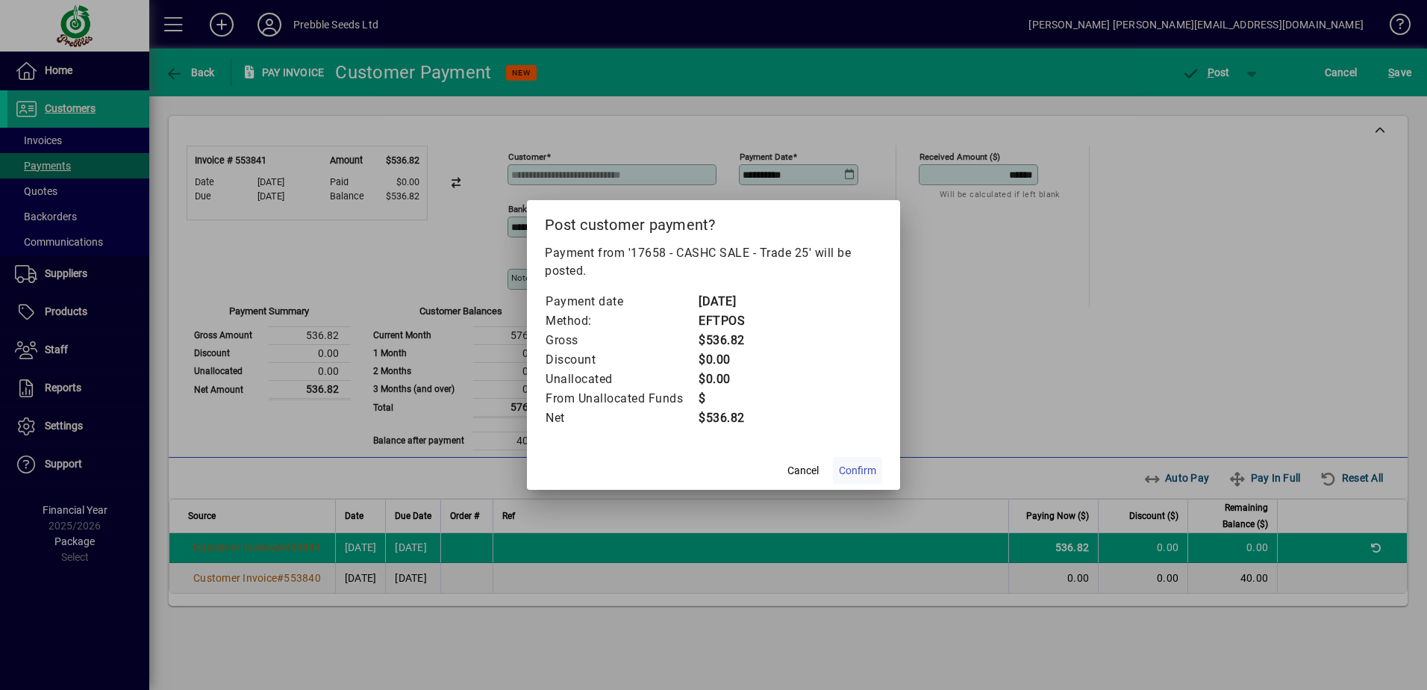 This screenshot has width=1427, height=690. Describe the element at coordinates (621, 360) in the screenshot. I see `td: Discount` at that location.